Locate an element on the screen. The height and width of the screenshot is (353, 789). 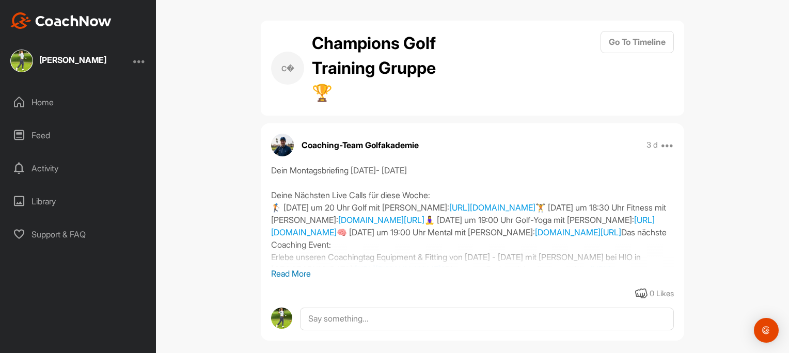
button: Go To Timeline is located at coordinates (637, 42).